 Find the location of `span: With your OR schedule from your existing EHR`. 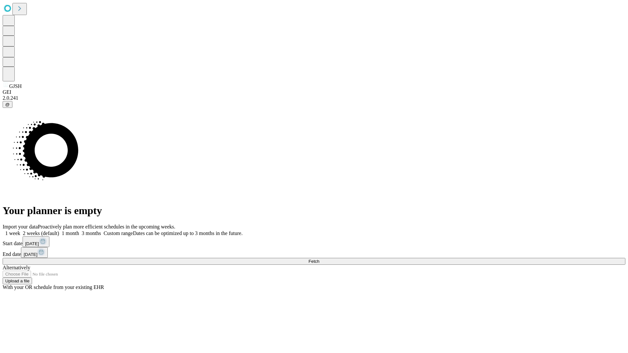

span: With your OR schedule from your existing EHR is located at coordinates (53, 287).